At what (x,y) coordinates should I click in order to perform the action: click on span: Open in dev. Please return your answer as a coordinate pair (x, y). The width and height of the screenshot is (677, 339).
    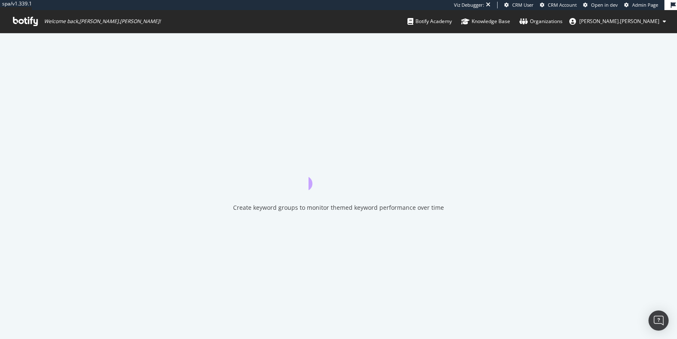
    Looking at the image, I should click on (605, 5).